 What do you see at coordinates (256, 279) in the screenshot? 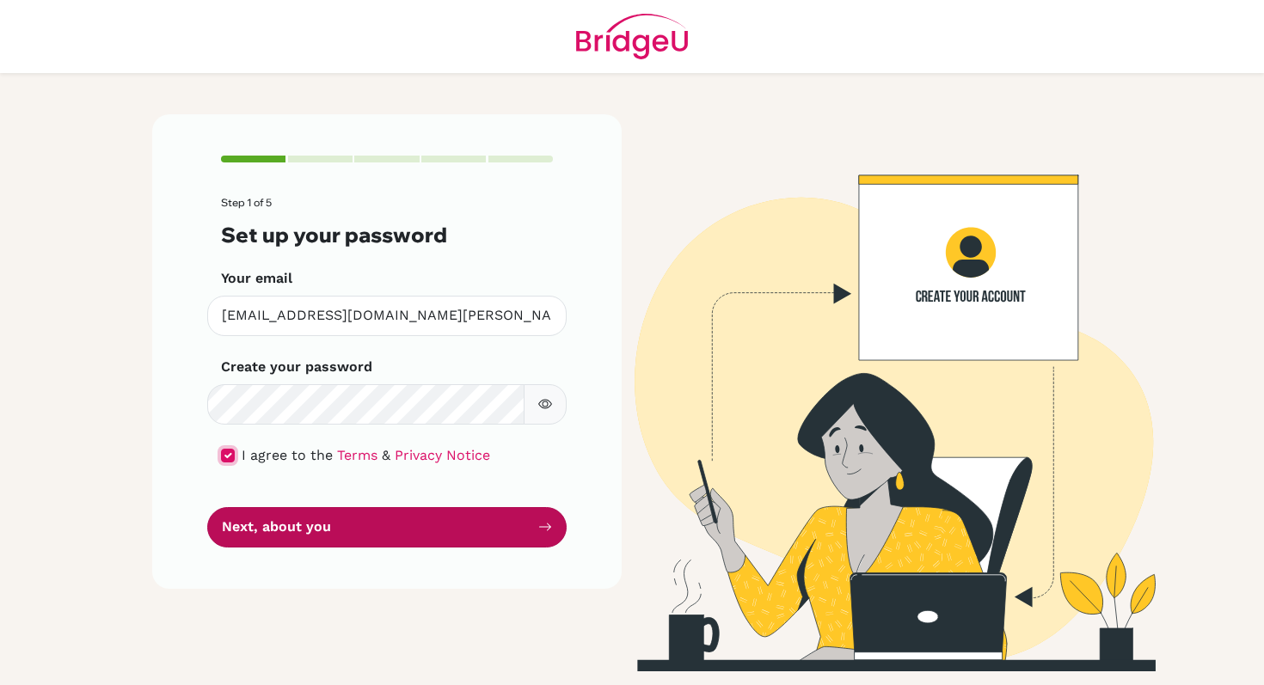
I see `label: Your email` at bounding box center [256, 279].